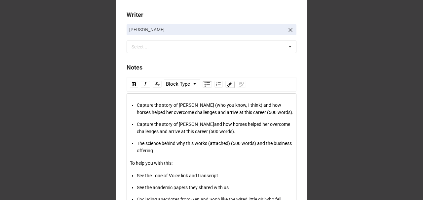  What do you see at coordinates (146, 85) in the screenshot?
I see `div: rdw-inline-control` at bounding box center [146, 85].